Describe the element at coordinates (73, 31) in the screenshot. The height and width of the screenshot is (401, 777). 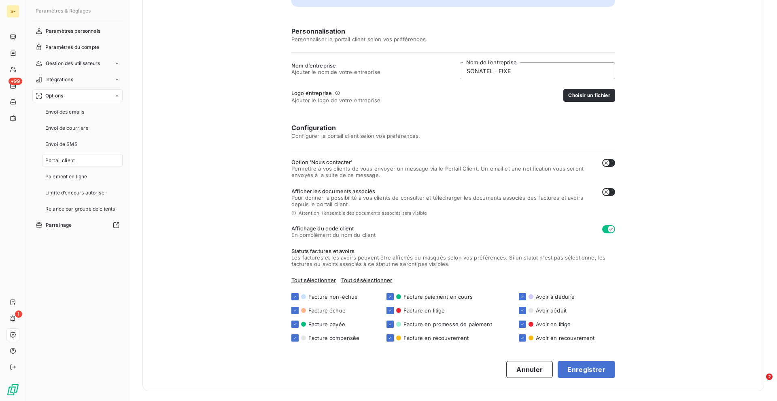
I see `span: Paramètres personnels` at that location.